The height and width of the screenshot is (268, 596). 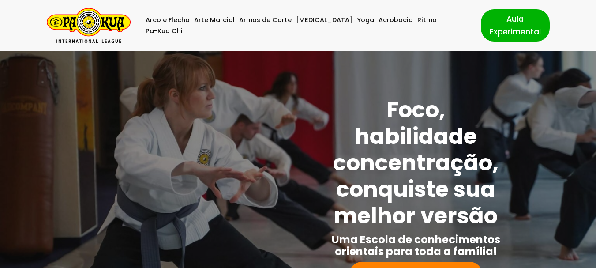 What do you see at coordinates (168, 20) in the screenshot?
I see `a: Arco e Flecha` at bounding box center [168, 20].